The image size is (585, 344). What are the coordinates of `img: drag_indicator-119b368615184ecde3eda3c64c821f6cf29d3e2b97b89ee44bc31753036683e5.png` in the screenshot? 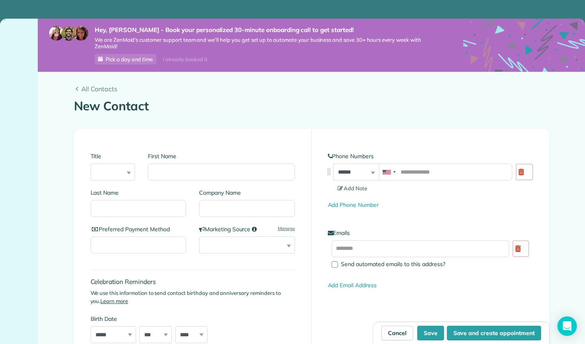 It's located at (329, 172).